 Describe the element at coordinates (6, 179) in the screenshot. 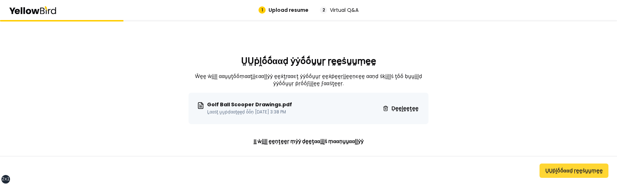

I see `div: 2xl` at that location.